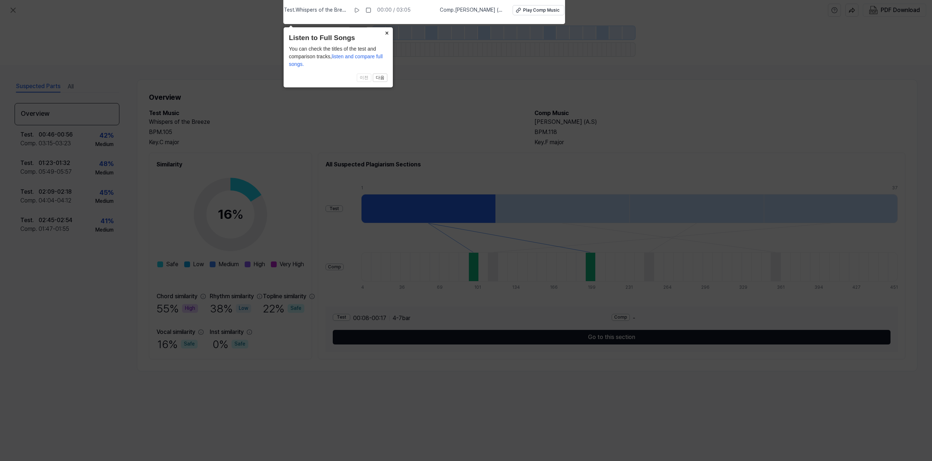 This screenshot has height=461, width=932. What do you see at coordinates (387, 32) in the screenshot?
I see `button: Close` at bounding box center [387, 32].